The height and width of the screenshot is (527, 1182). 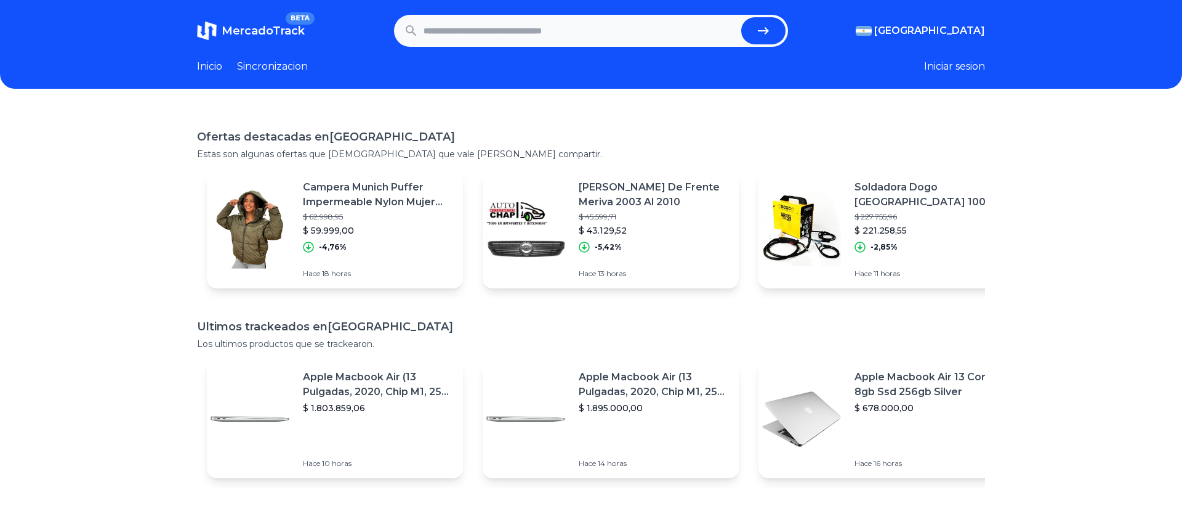 I want to click on p: Hace 18 horas, so click(x=378, y=273).